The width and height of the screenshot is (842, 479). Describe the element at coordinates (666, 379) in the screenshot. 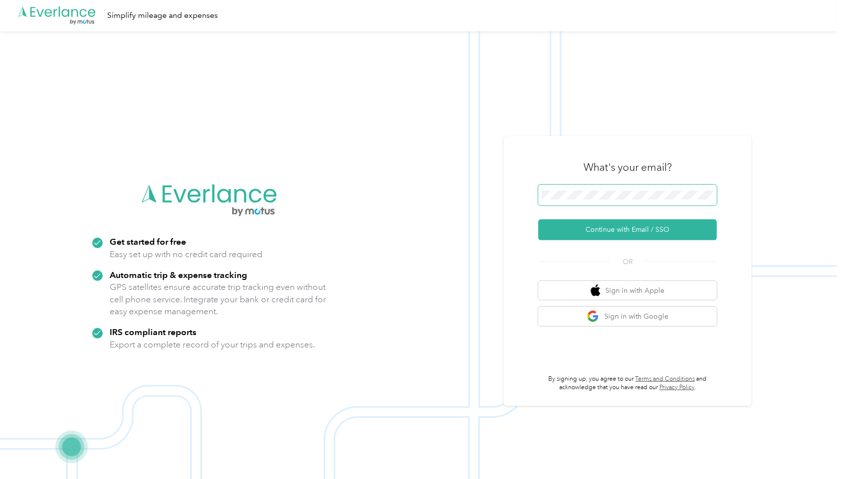

I see `a: Terms and Conditions` at that location.